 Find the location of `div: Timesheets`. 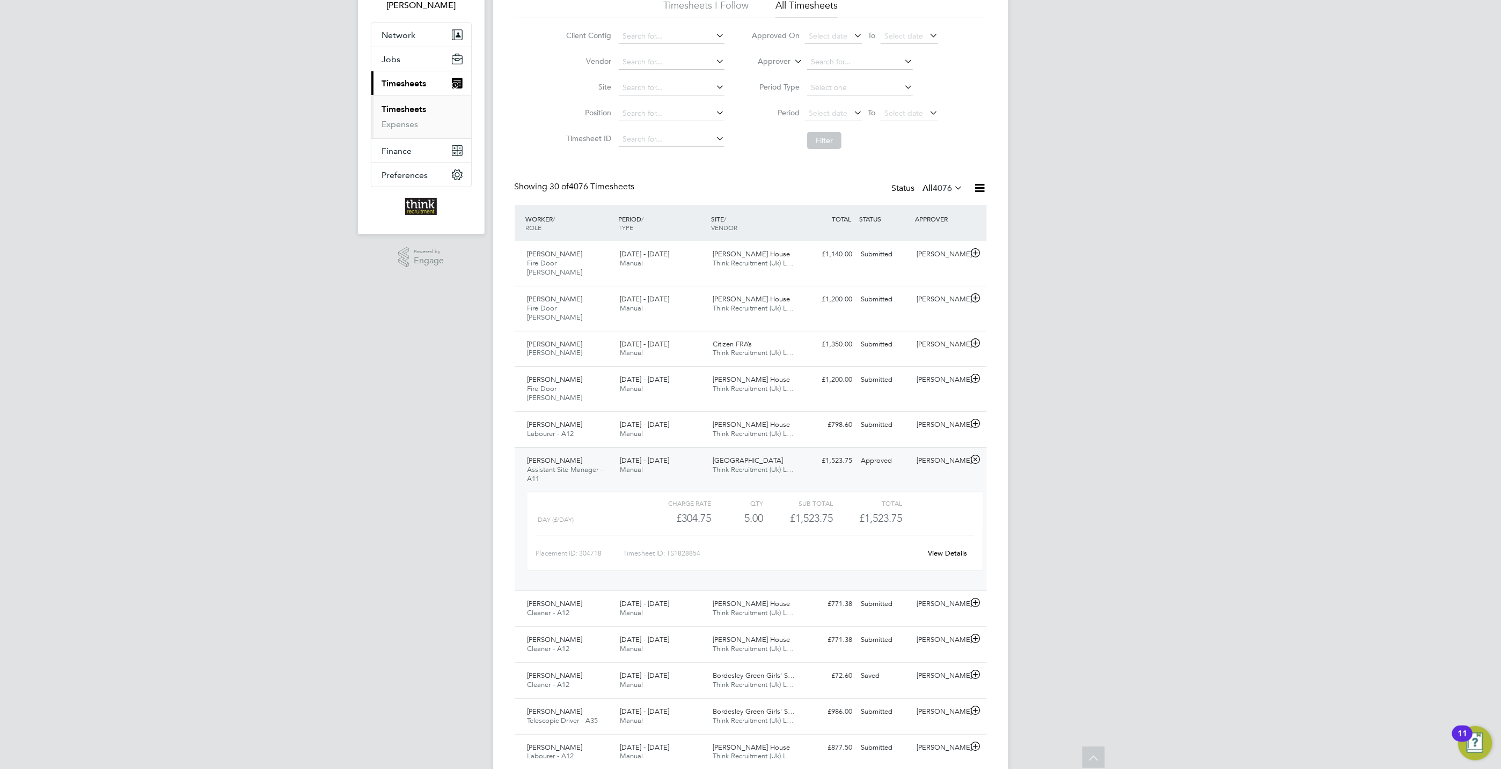

div: Timesheets is located at coordinates (421, 116).